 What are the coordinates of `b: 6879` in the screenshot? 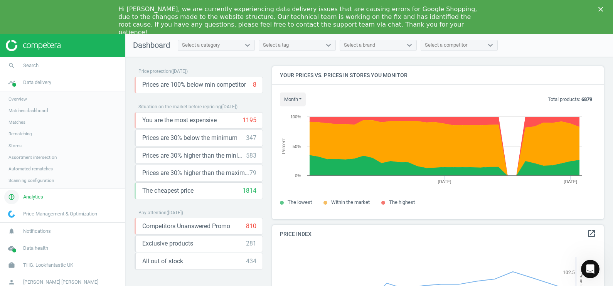 It's located at (586, 99).